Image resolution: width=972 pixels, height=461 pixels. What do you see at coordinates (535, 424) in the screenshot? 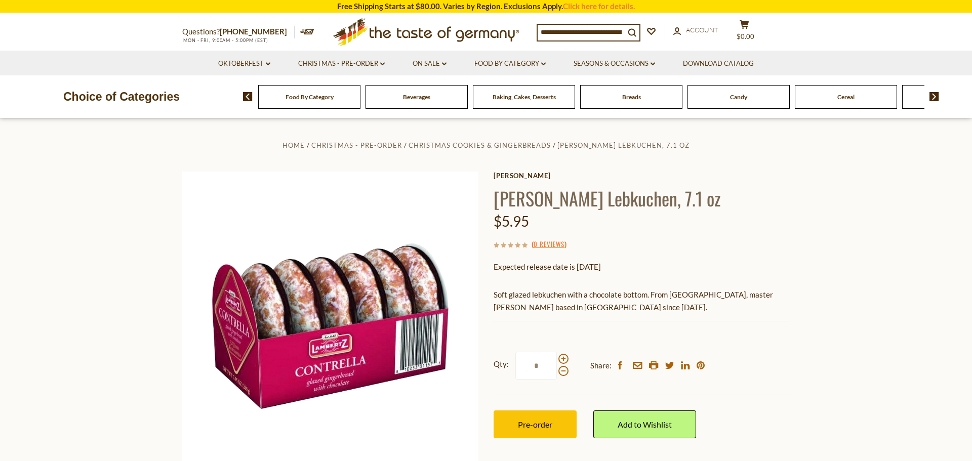
I see `button: Pre-order` at bounding box center [535, 424].